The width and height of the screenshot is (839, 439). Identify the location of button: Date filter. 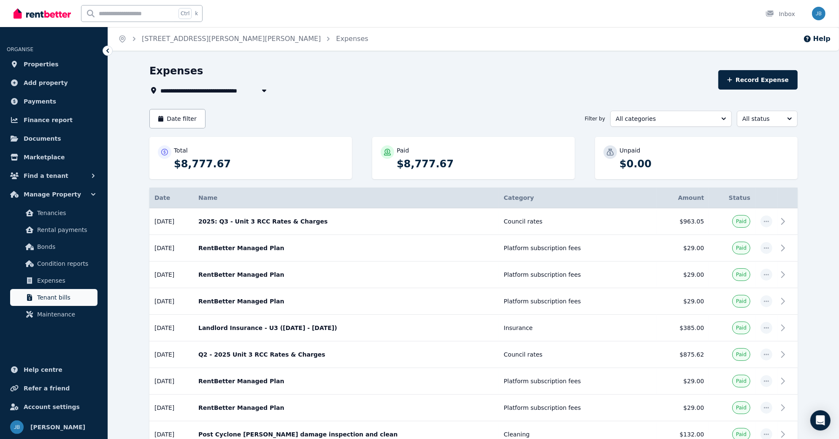
(177, 119).